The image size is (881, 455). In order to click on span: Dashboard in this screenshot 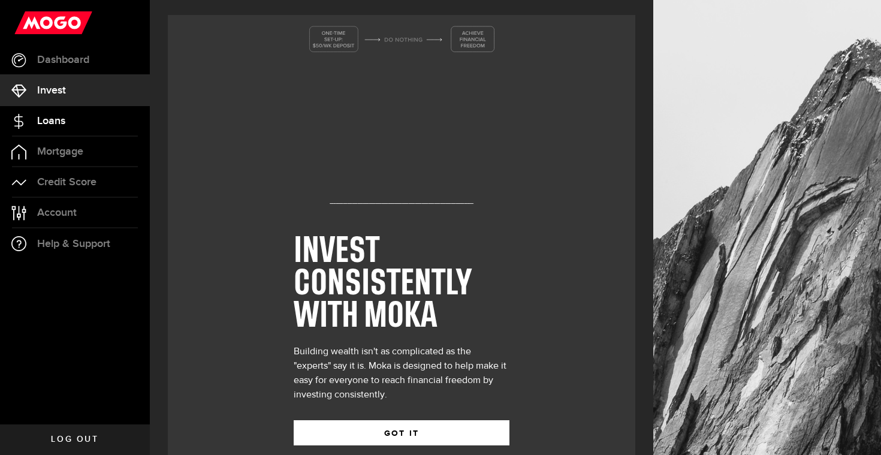, I will do `click(63, 60)`.